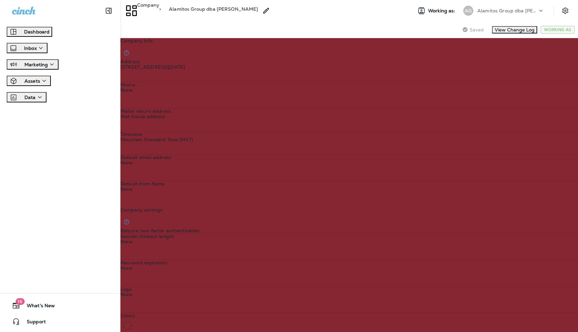 The width and height of the screenshot is (578, 332). I want to click on span: Saved, so click(477, 30).